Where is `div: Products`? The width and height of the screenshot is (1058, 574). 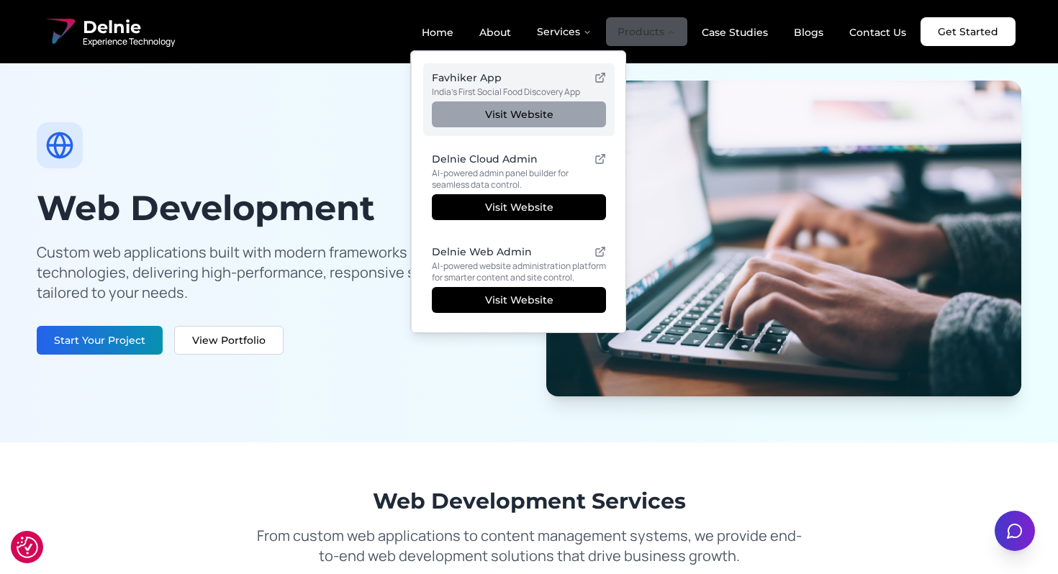
div: Products is located at coordinates (519, 192).